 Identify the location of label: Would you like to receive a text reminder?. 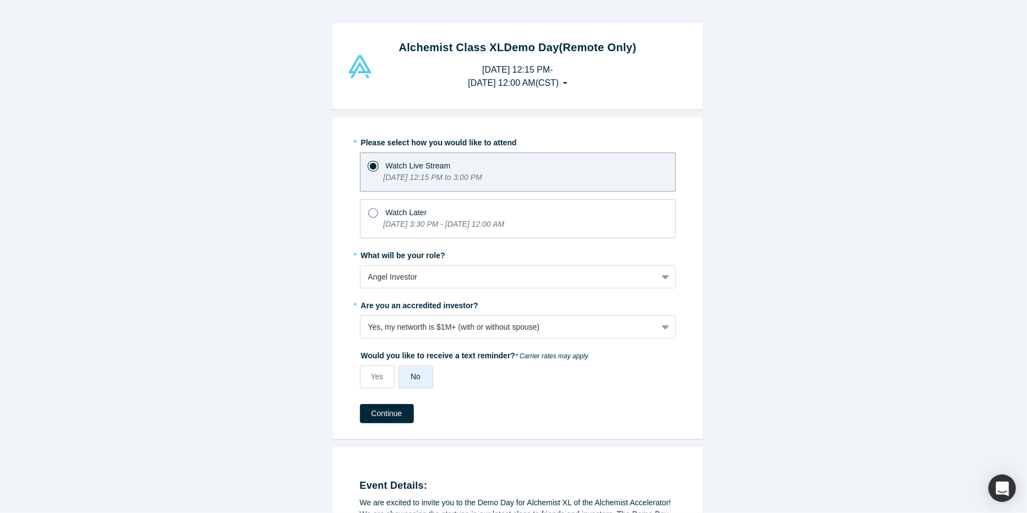
(518, 354).